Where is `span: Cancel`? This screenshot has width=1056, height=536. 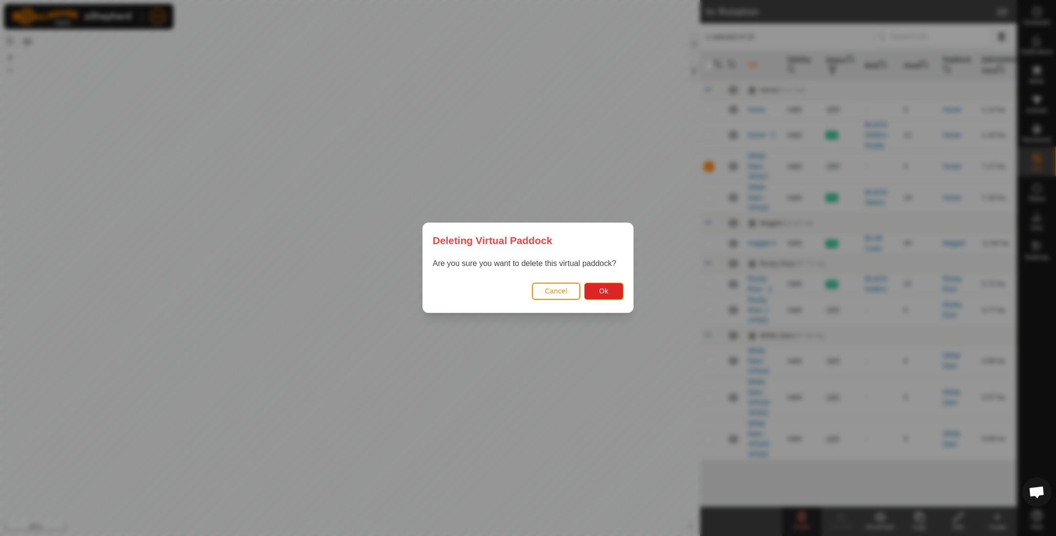
span: Cancel is located at coordinates (556, 291).